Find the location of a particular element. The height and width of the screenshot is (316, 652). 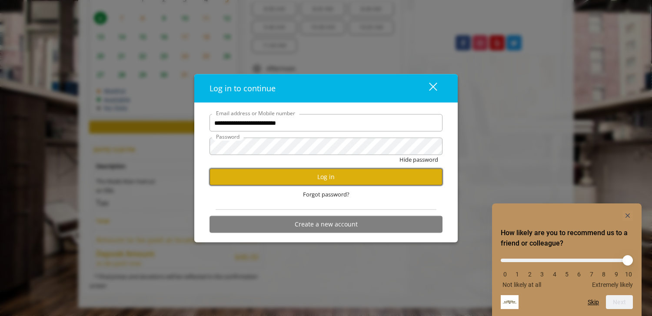

button: Next question is located at coordinates (620, 302).